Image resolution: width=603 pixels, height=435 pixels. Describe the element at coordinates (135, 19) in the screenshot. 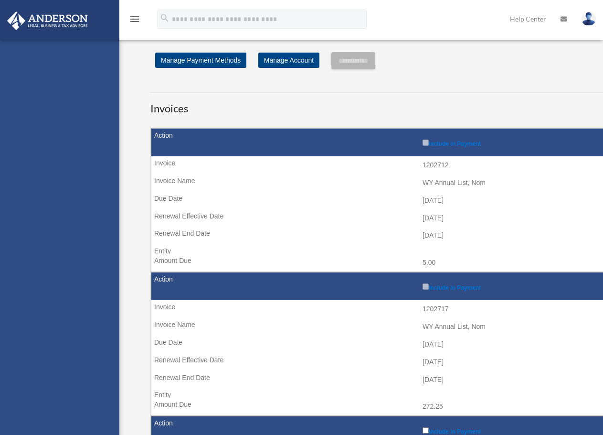

I see `i: menu` at that location.